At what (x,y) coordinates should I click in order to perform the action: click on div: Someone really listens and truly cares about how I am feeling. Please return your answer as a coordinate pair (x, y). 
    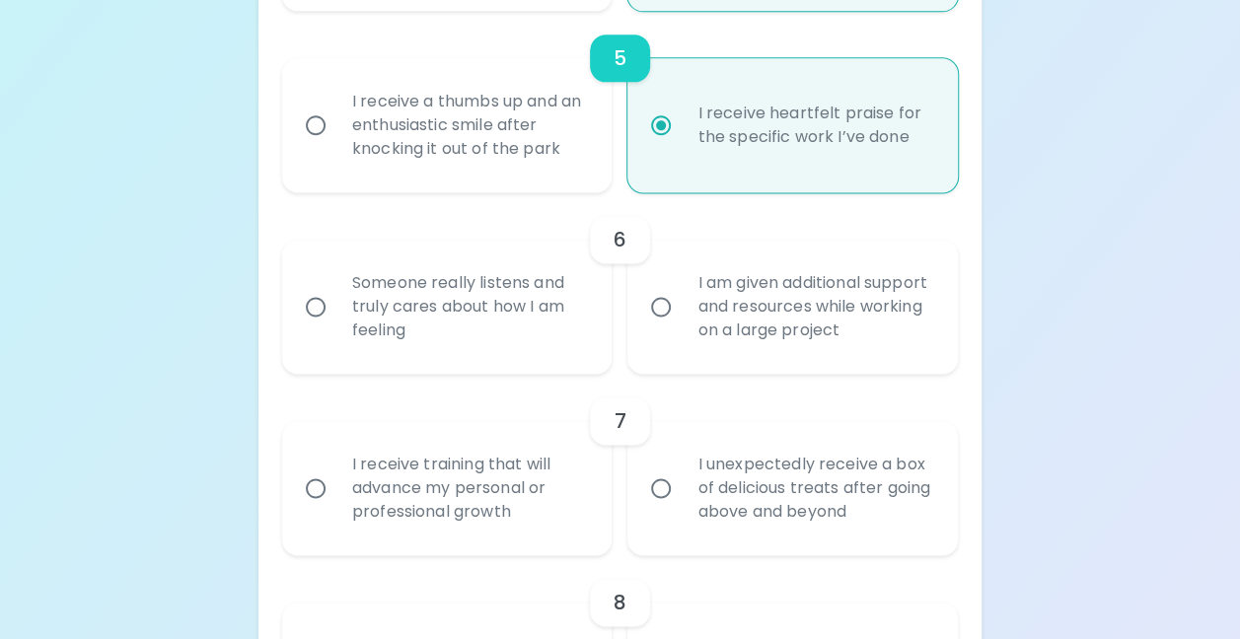
    Looking at the image, I should click on (468, 307).